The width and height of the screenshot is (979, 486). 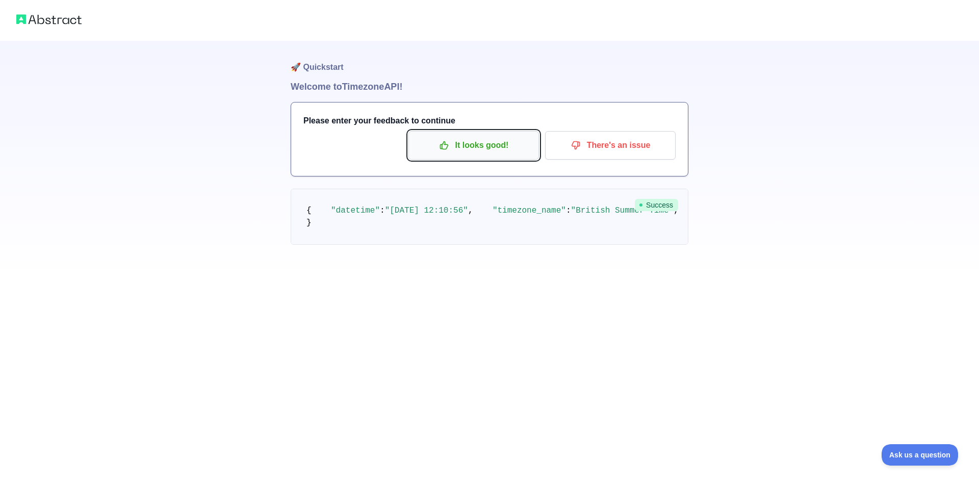 What do you see at coordinates (622, 211) in the screenshot?
I see `span: "British Summer Time"` at bounding box center [622, 211].